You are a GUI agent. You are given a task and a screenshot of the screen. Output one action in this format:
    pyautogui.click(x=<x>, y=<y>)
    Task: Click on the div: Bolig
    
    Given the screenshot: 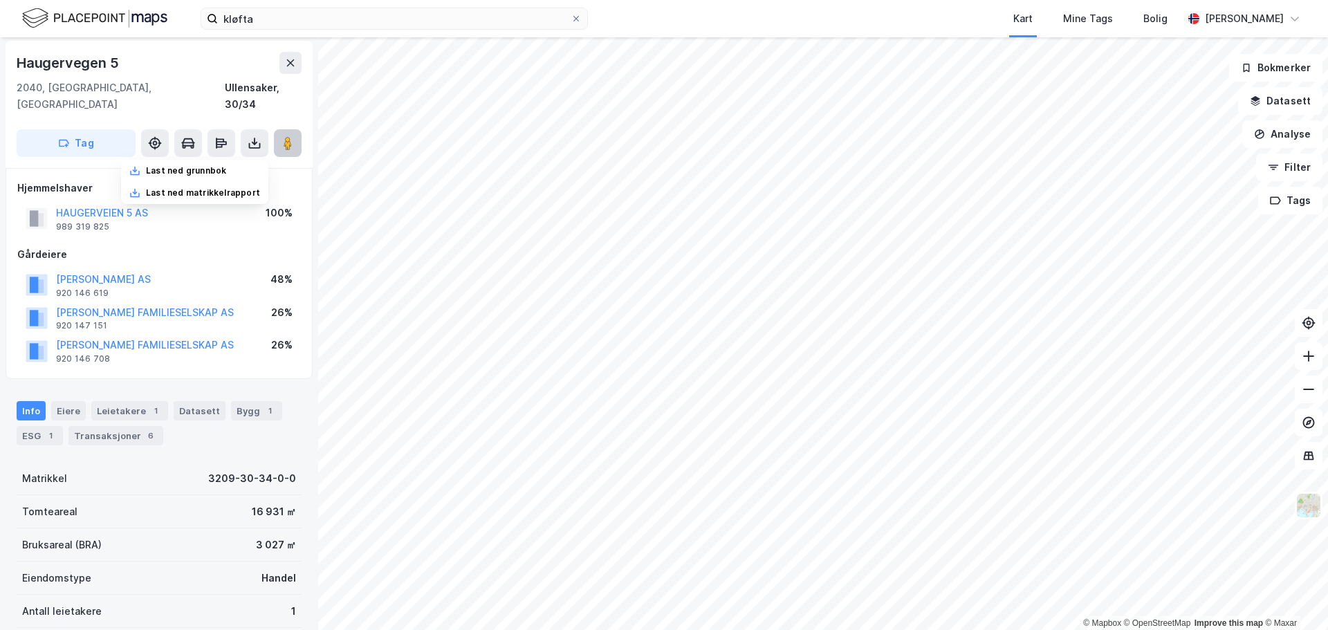 What is the action you would take?
    pyautogui.click(x=1155, y=19)
    